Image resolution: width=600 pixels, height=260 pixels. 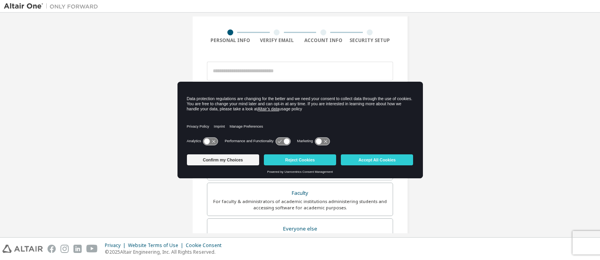 What do you see at coordinates (92, 248) in the screenshot?
I see `img: youtube.svg` at bounding box center [92, 248].